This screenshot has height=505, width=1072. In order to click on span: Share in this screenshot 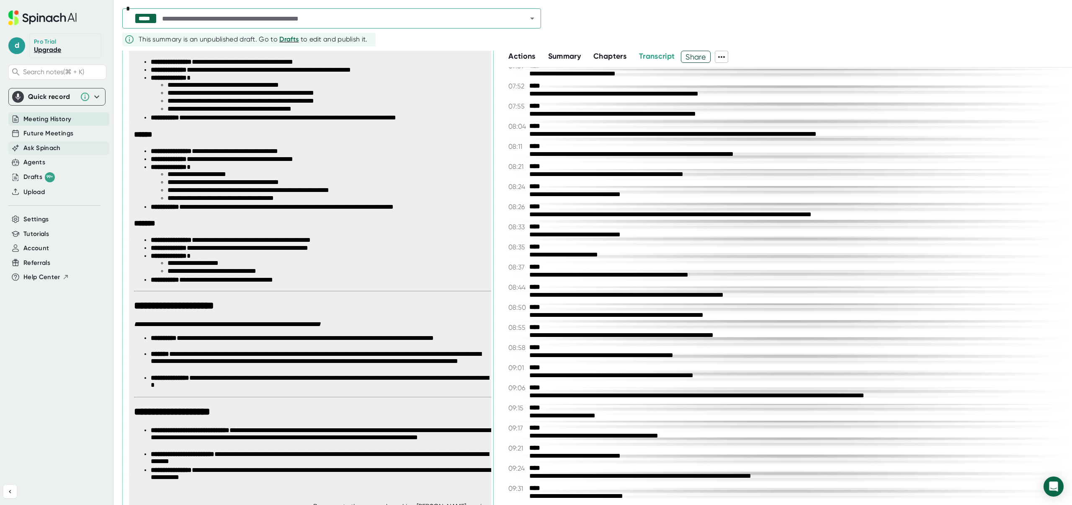, I will do `click(696, 57)`.